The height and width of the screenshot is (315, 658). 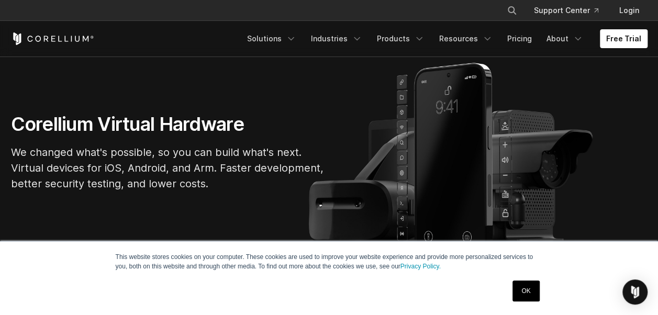 What do you see at coordinates (272, 39) in the screenshot?
I see `a: Solutions` at bounding box center [272, 39].